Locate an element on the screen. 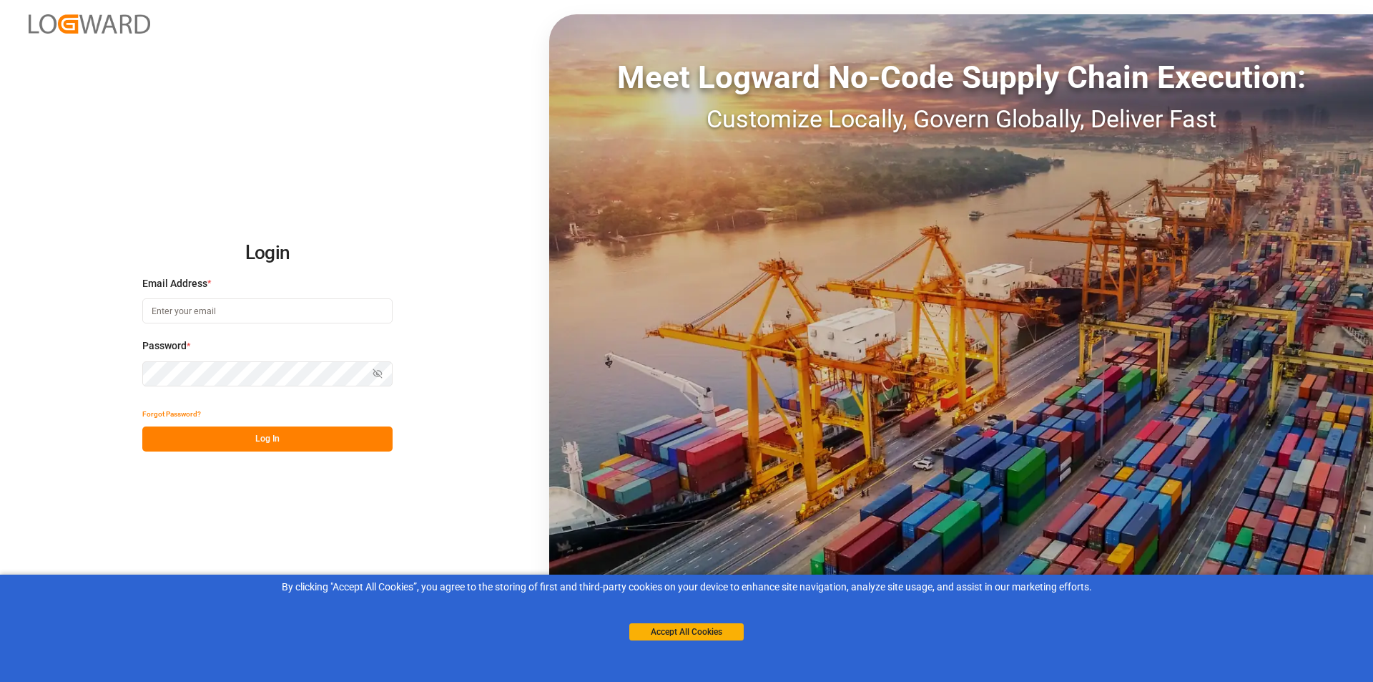 The height and width of the screenshot is (682, 1373). div: By clicking "Accept All Cookies”, you agree to the storing of first and third-party cookies on yo... is located at coordinates (687, 586).